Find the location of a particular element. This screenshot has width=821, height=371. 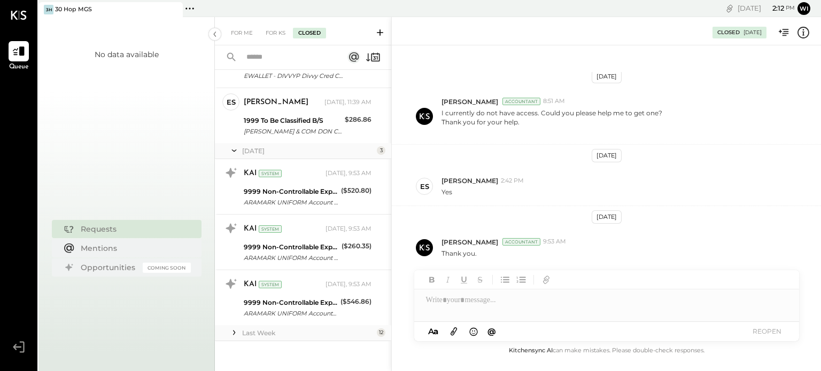

p: I currently do not have access. Could you please help me to get one? Thank you for your help. is located at coordinates (553, 122).